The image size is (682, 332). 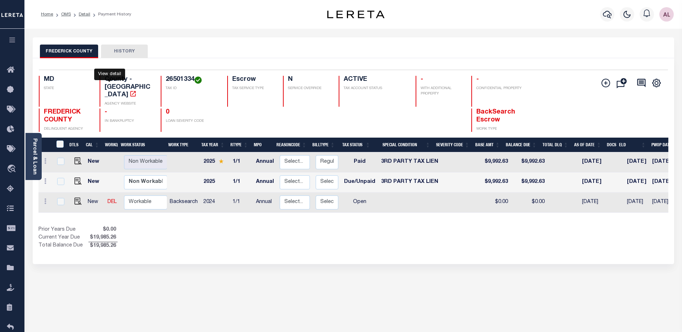 I want to click on a: Home, so click(x=47, y=14).